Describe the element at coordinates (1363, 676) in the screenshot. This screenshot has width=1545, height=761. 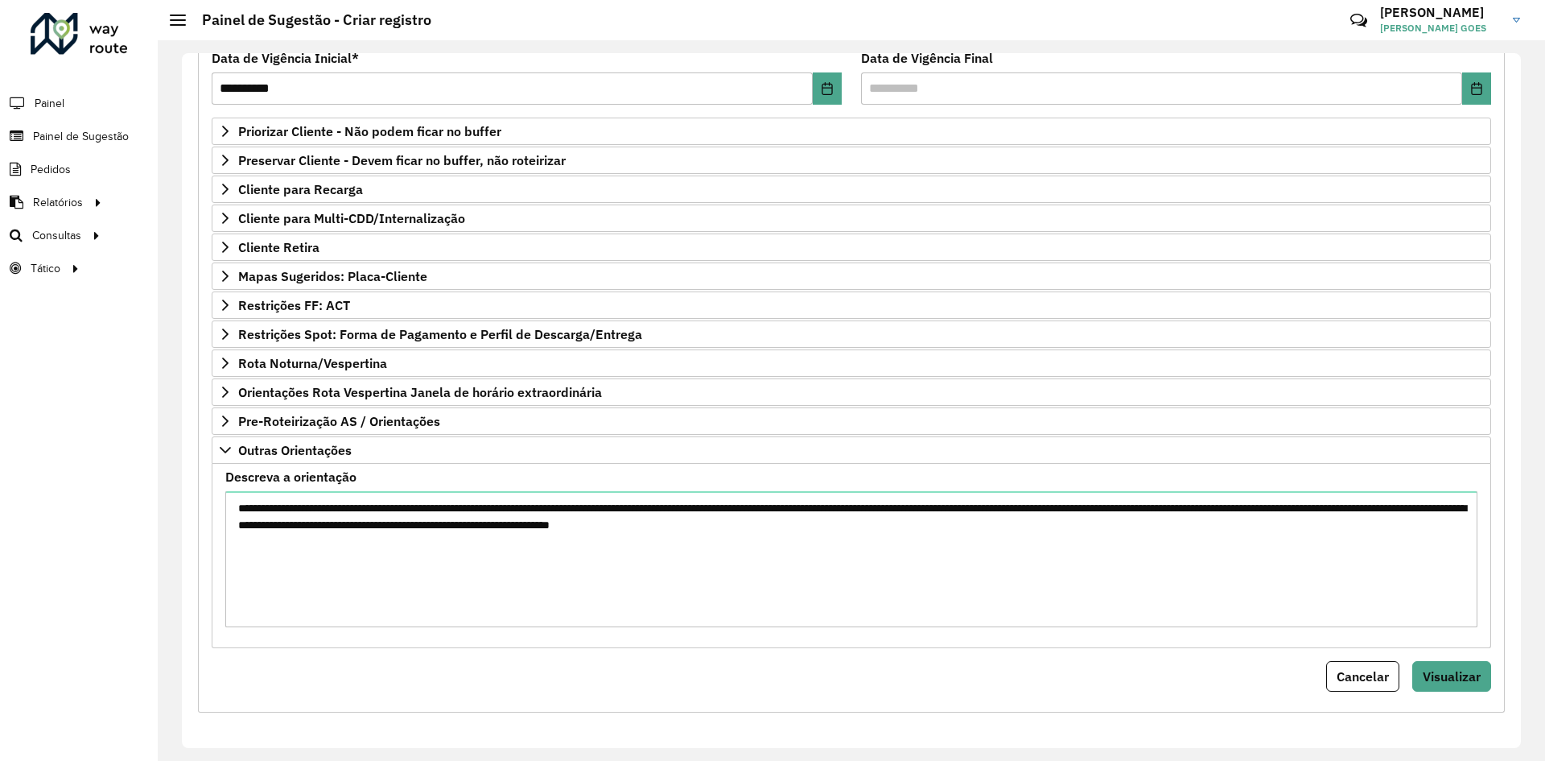
I see `span: Cancelar` at that location.